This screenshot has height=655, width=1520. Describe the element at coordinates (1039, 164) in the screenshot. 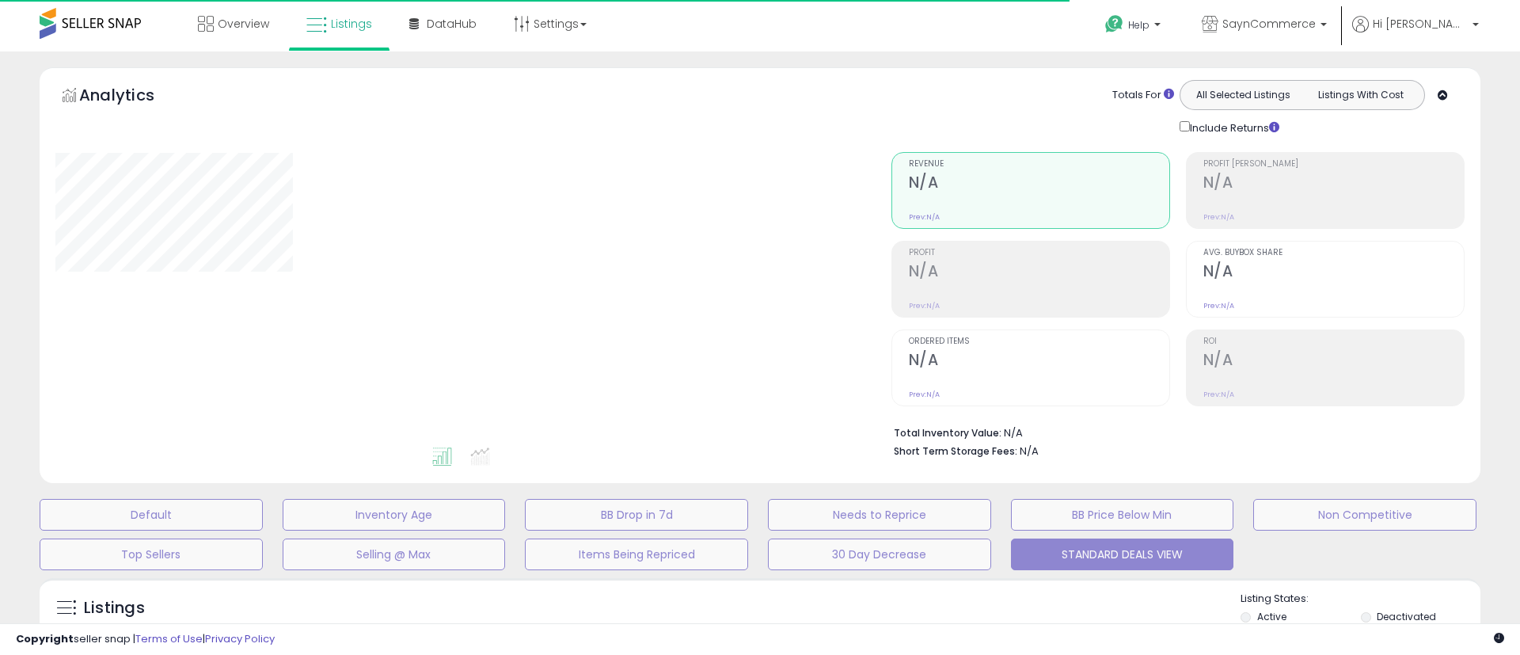

I see `span: Revenue` at that location.